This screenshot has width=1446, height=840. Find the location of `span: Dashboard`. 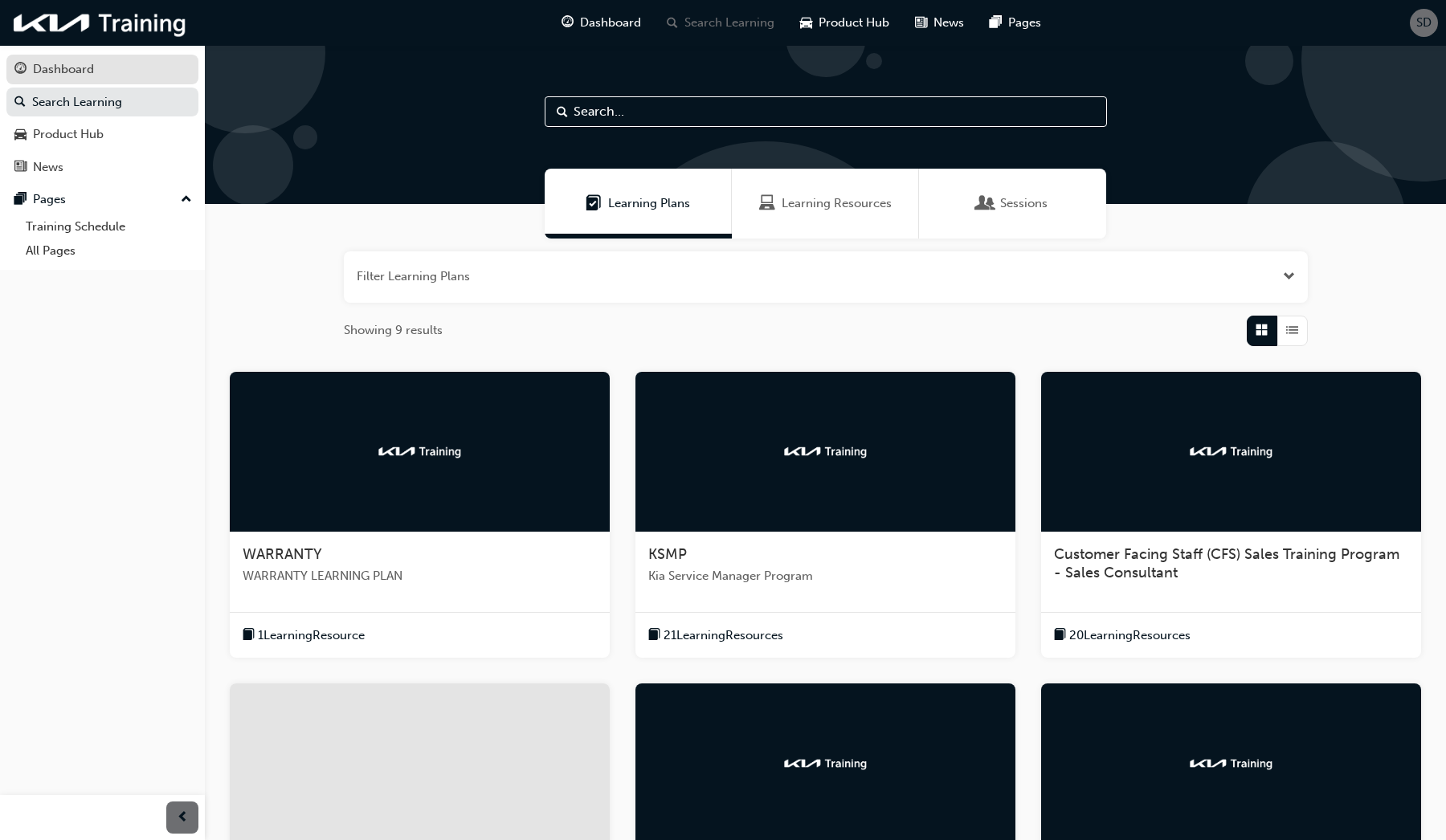

span: Dashboard is located at coordinates (611, 22).